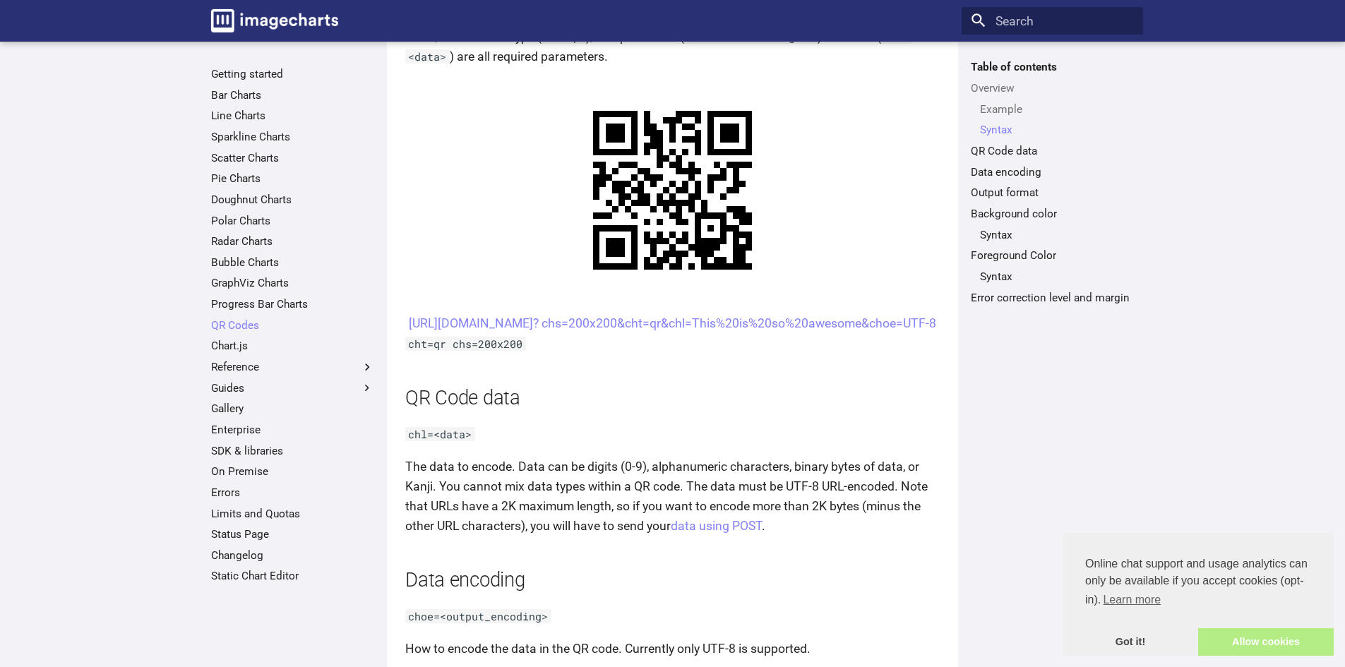 This screenshot has height=667, width=1345. What do you see at coordinates (292, 116) in the screenshot?
I see `a: Line Charts` at bounding box center [292, 116].